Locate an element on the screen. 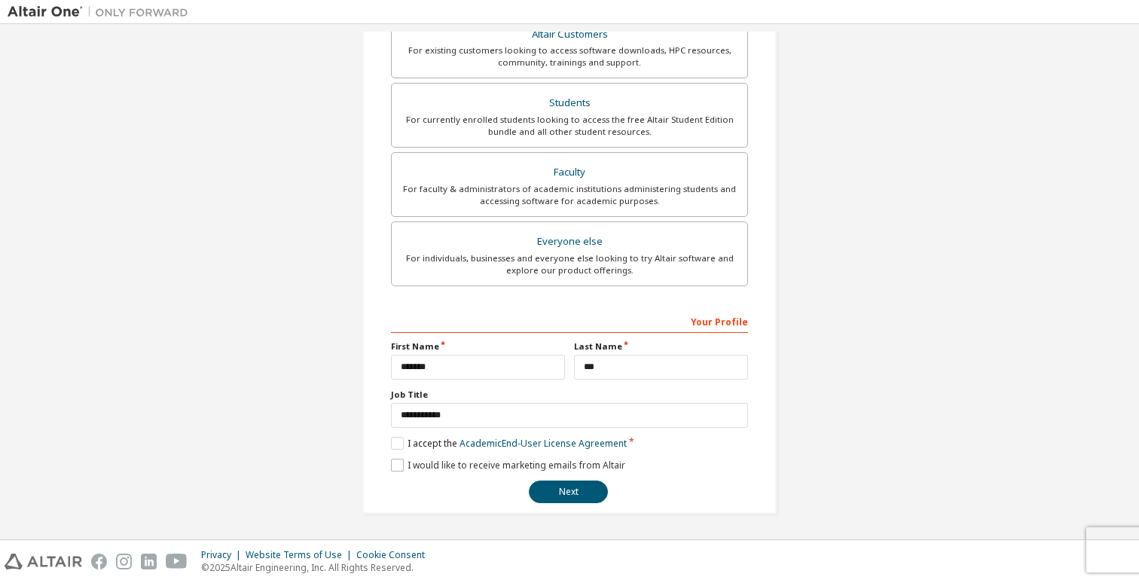 This screenshot has width=1139, height=583. div: Your Profile is located at coordinates (569, 321).